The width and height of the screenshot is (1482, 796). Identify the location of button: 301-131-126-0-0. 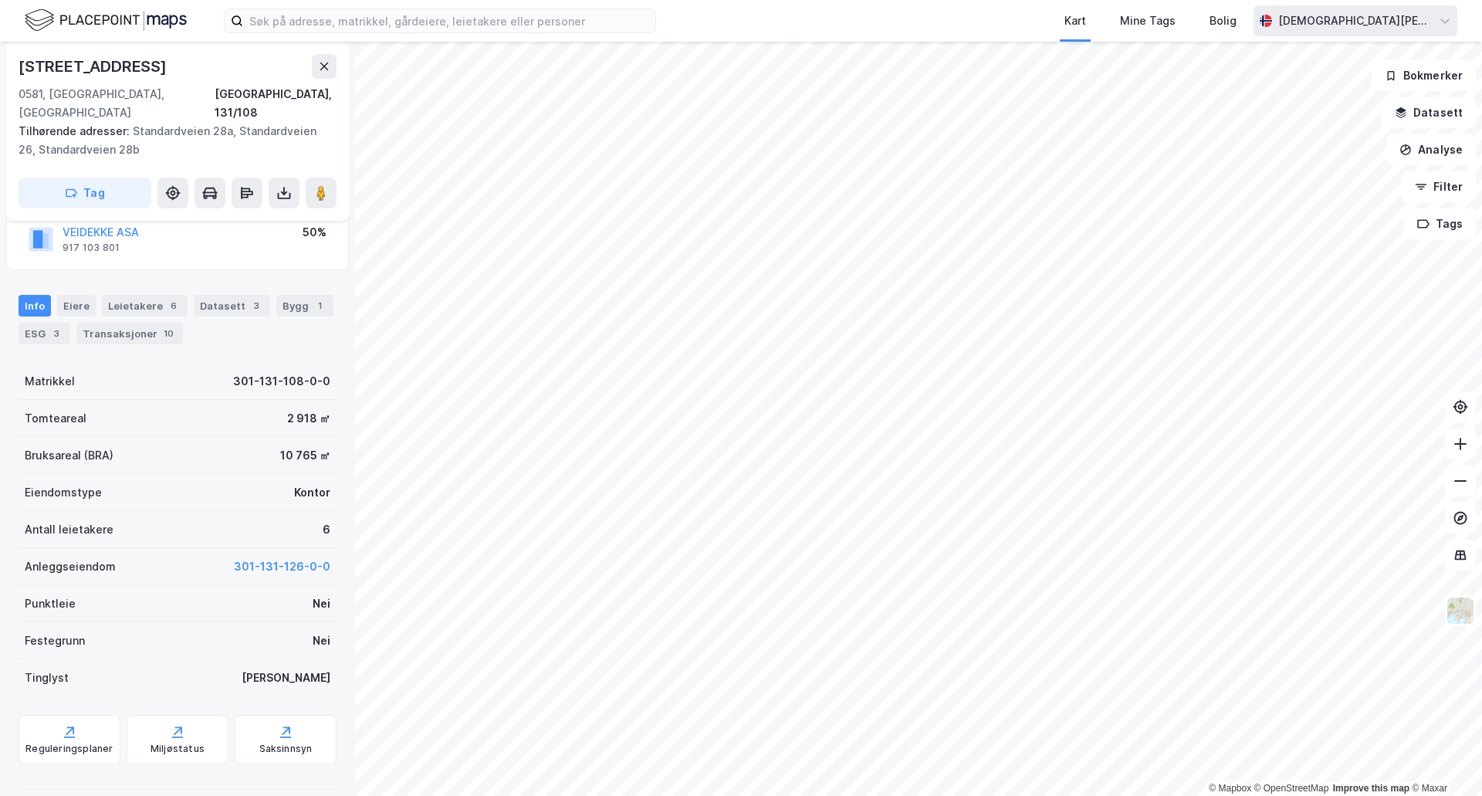
(282, 567).